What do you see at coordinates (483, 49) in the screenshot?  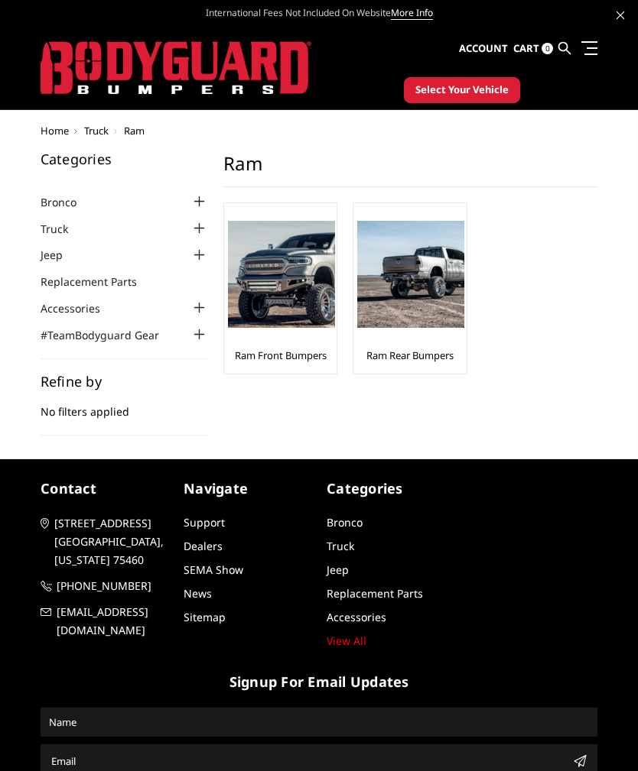 I see `a: Account` at bounding box center [483, 49].